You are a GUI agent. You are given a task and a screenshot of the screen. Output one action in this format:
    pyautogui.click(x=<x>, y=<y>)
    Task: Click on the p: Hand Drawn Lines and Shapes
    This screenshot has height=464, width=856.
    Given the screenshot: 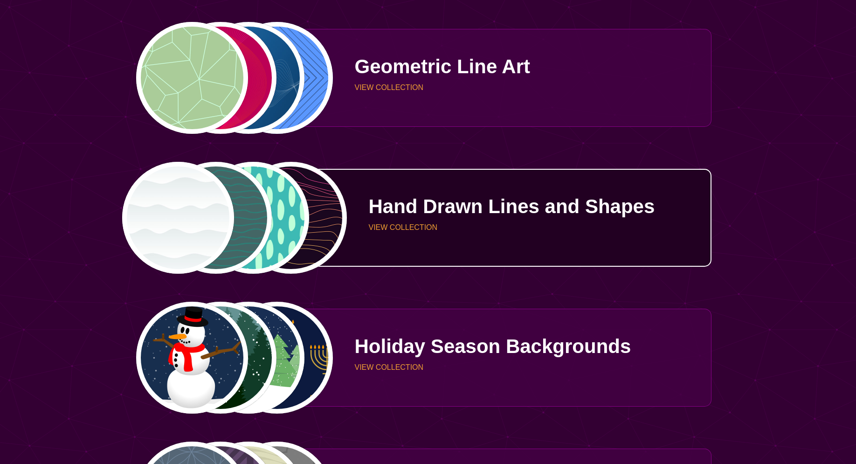 What is the action you would take?
    pyautogui.click(x=537, y=207)
    